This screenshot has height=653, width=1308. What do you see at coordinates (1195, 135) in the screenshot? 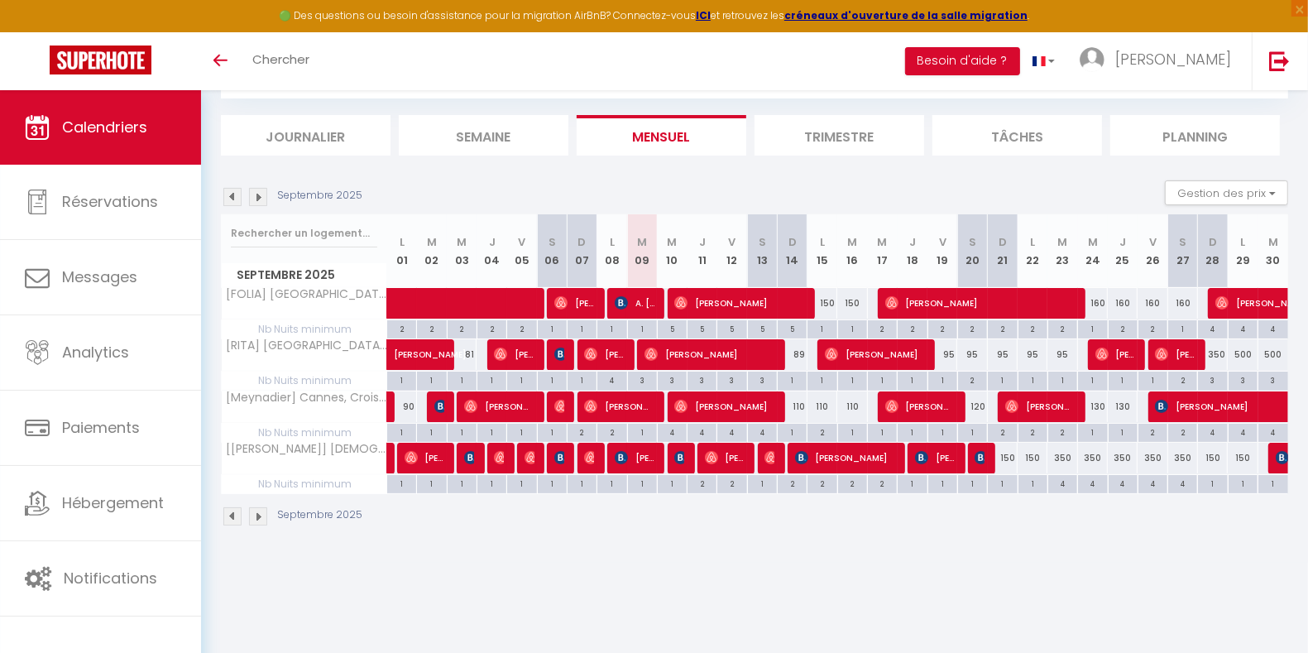
I see `li: Planning` at bounding box center [1195, 135].